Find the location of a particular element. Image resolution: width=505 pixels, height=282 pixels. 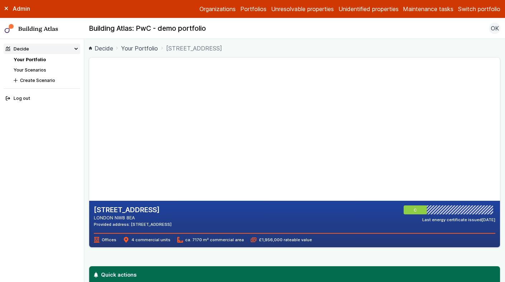

button: Log out is located at coordinates (42, 98).